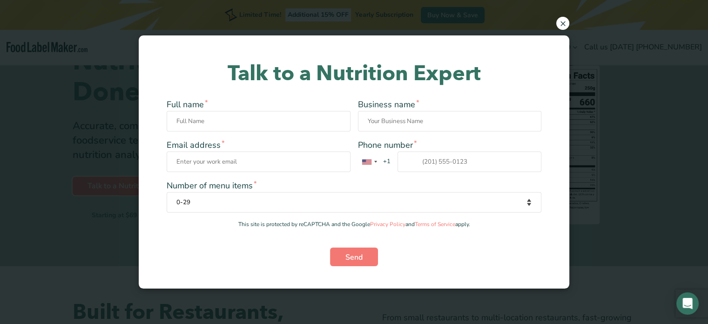  Describe the element at coordinates (258, 162) in the screenshot. I see `input: Email address*` at that location.